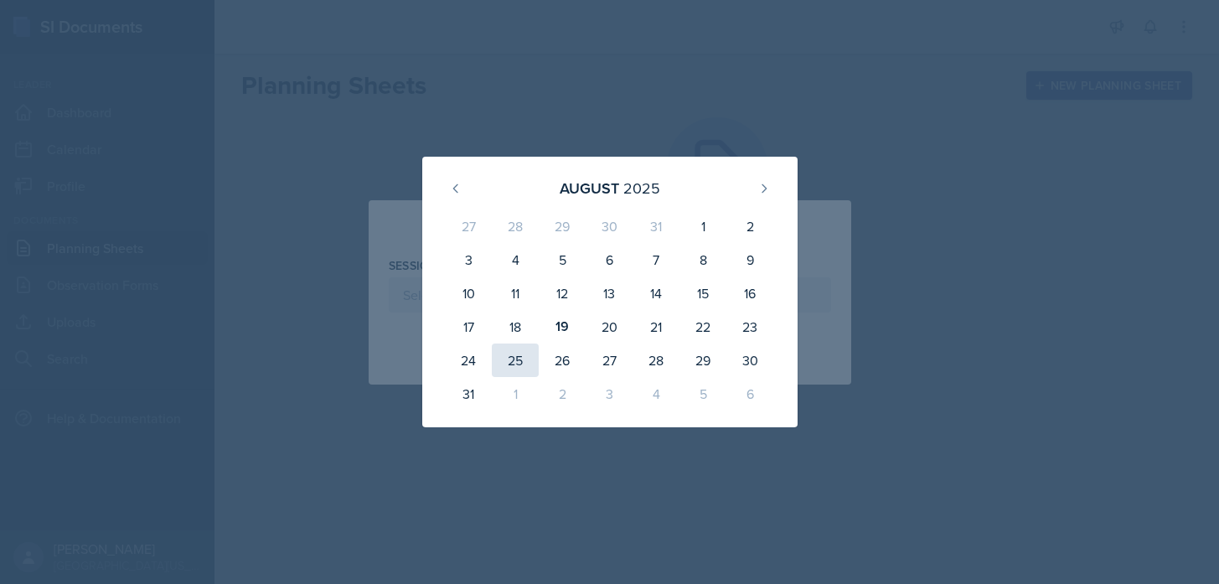  I want to click on div: 13, so click(609, 293).